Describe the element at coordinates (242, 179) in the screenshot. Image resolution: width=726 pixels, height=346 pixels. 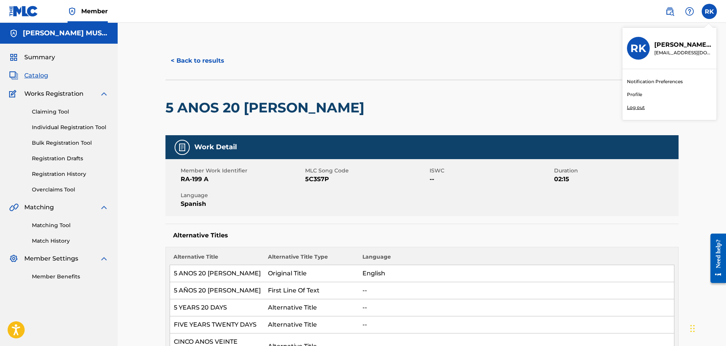
I see `span: RA-199 A` at that location.